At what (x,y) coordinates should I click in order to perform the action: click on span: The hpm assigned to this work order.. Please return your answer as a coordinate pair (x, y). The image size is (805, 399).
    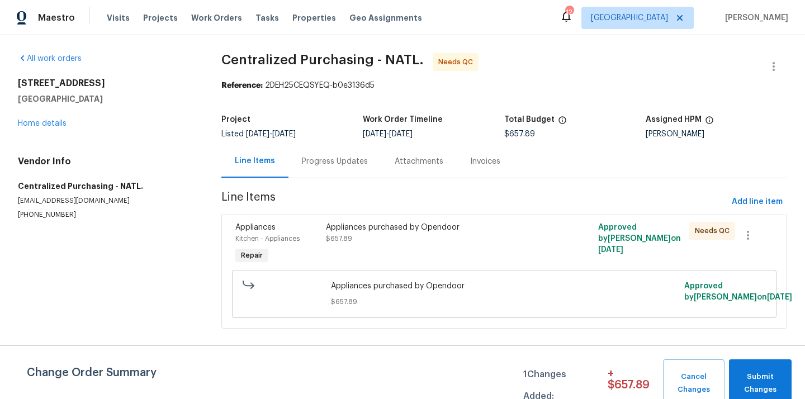
    Looking at the image, I should click on (710, 123).